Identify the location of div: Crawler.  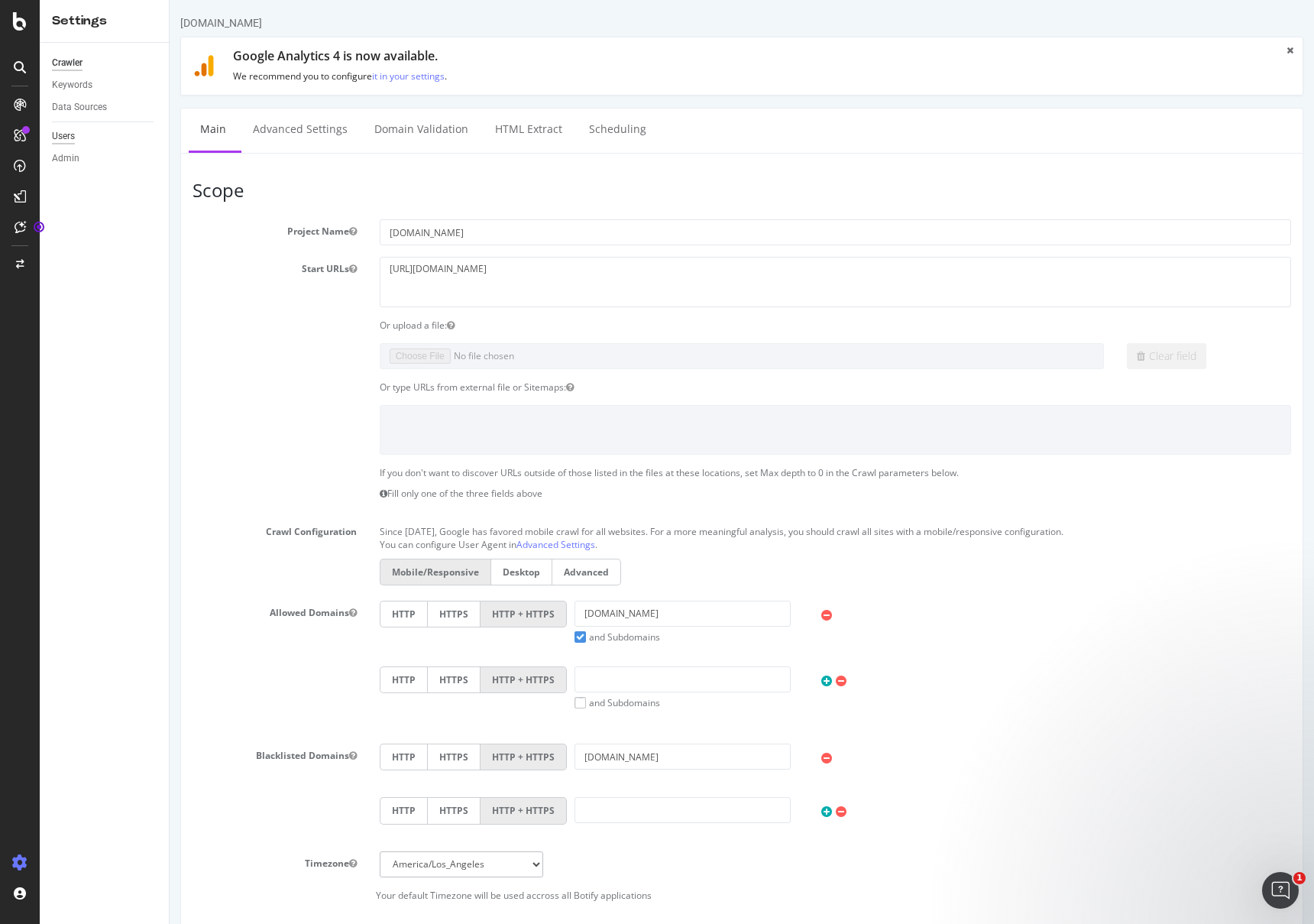
(67, 62).